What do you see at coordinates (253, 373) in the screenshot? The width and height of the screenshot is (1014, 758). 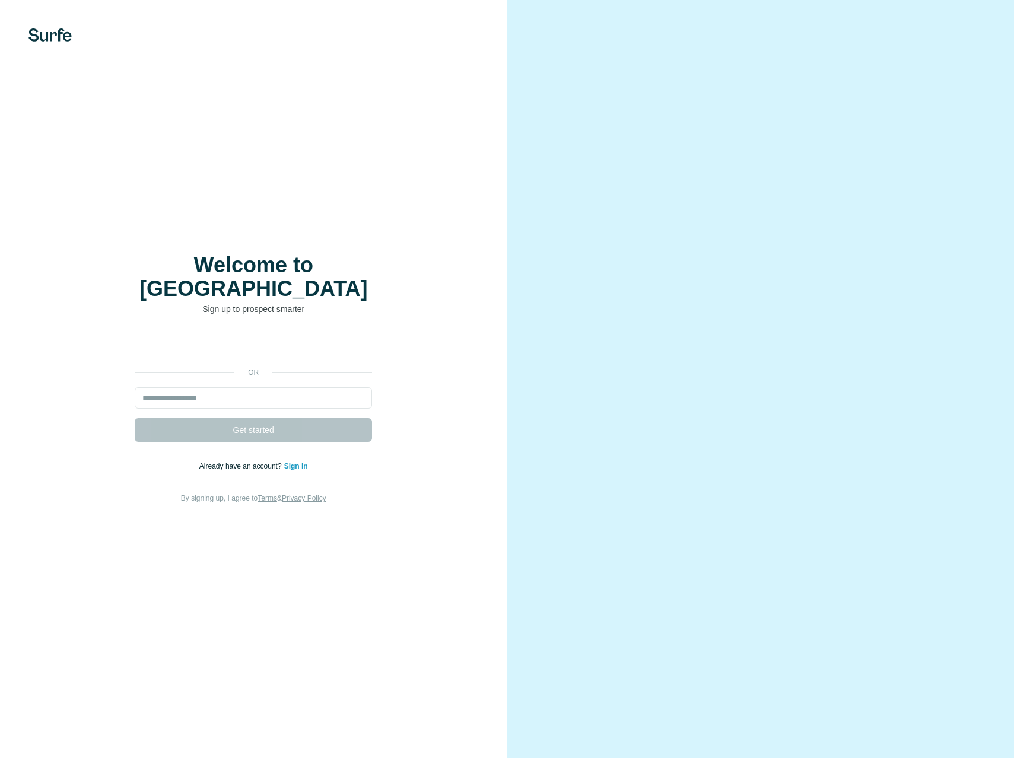 I see `p: or` at bounding box center [253, 373].